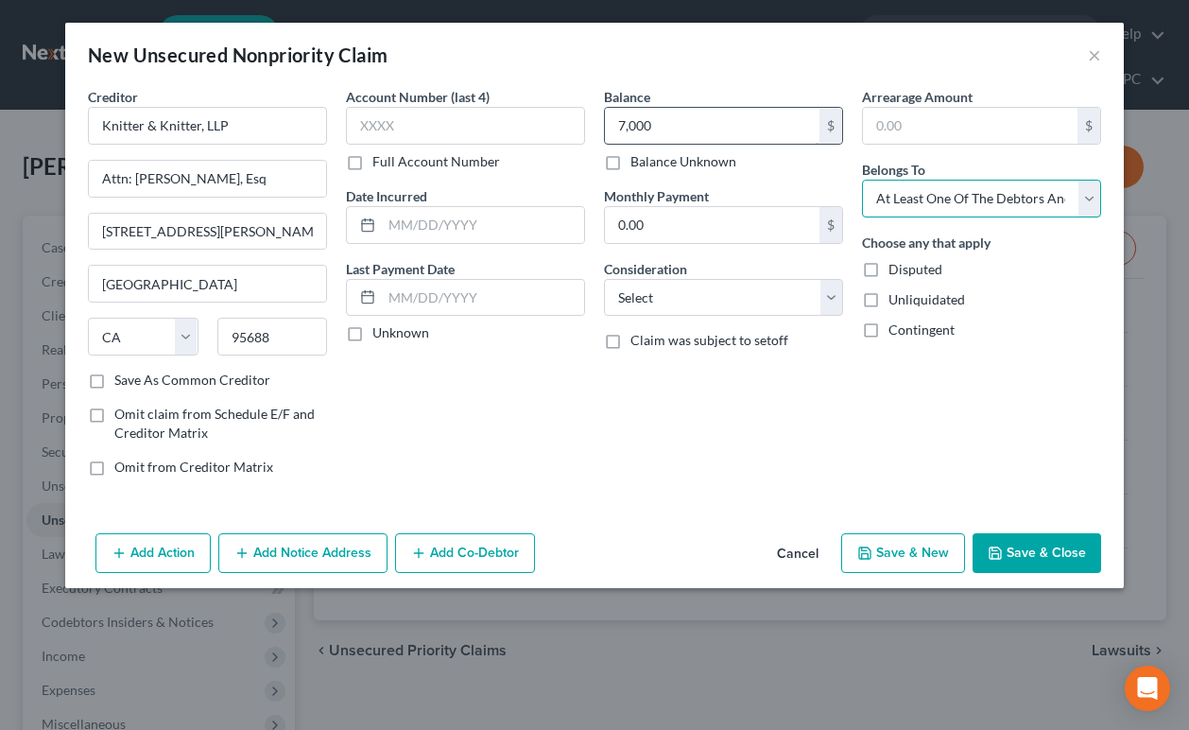  What do you see at coordinates (1147, 688) in the screenshot?
I see `div: Open Intercom Messenger` at bounding box center [1147, 688].